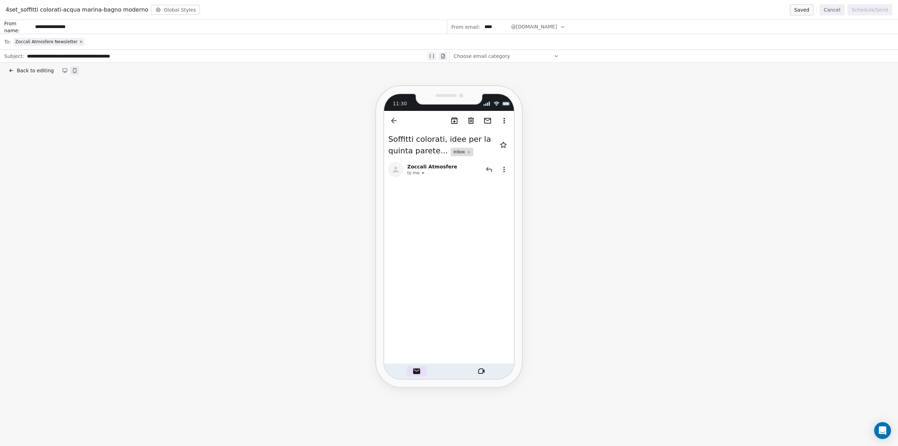 The image size is (898, 446). I want to click on span: Zoccali Atmosfere, so click(432, 167).